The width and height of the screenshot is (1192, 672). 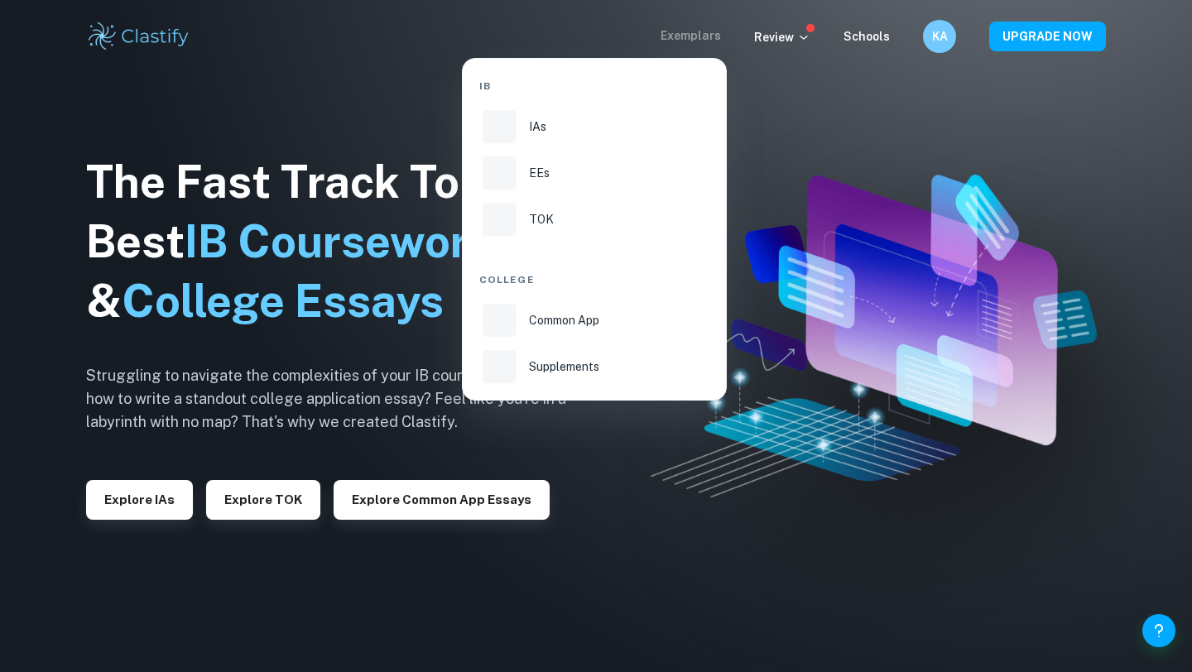 What do you see at coordinates (595, 127) in the screenshot?
I see `a: IAs` at bounding box center [595, 127].